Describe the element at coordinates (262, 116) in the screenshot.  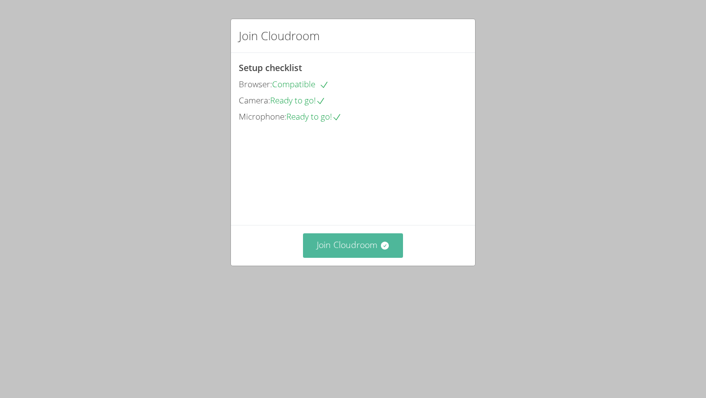
I see `span: Microphone:` at that location.